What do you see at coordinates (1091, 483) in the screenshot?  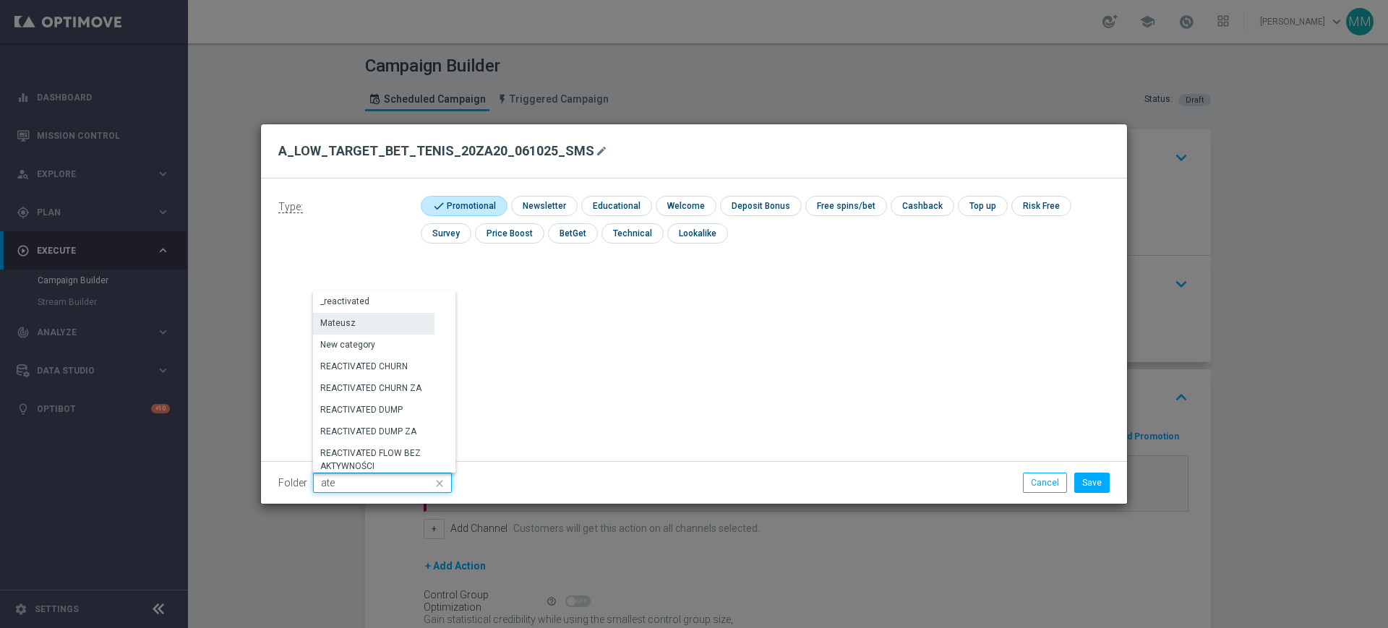 I see `button: Save` at bounding box center [1091, 483].